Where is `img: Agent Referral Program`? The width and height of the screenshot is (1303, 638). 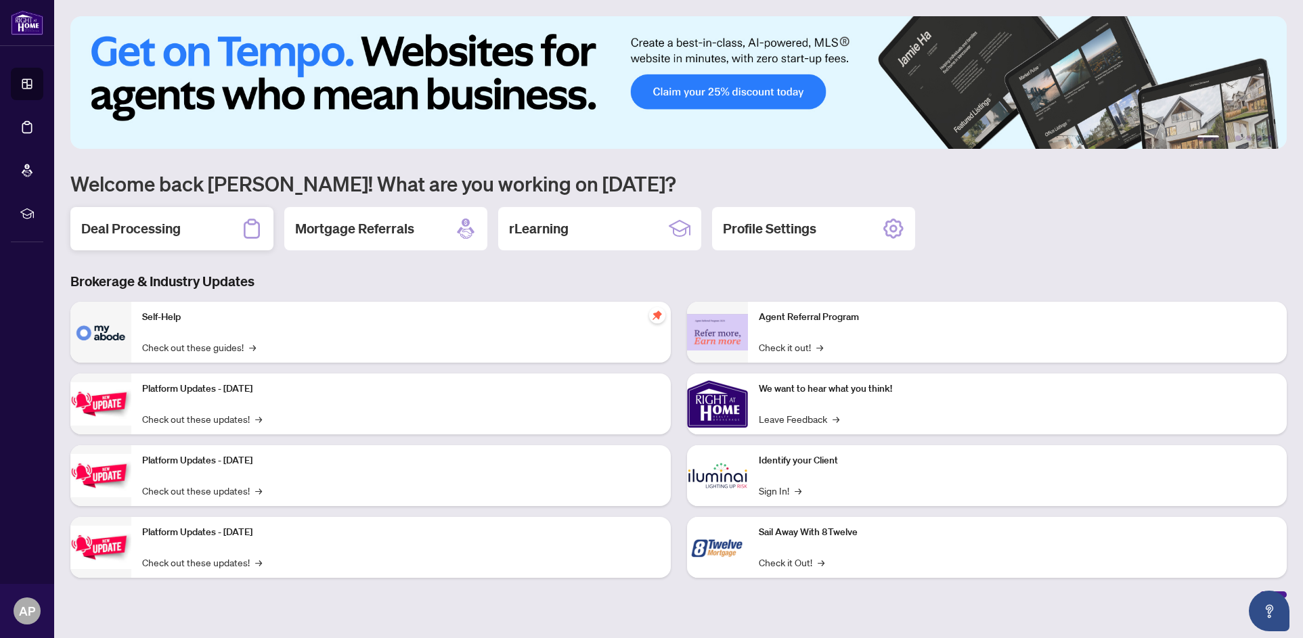
img: Agent Referral Program is located at coordinates (717, 332).